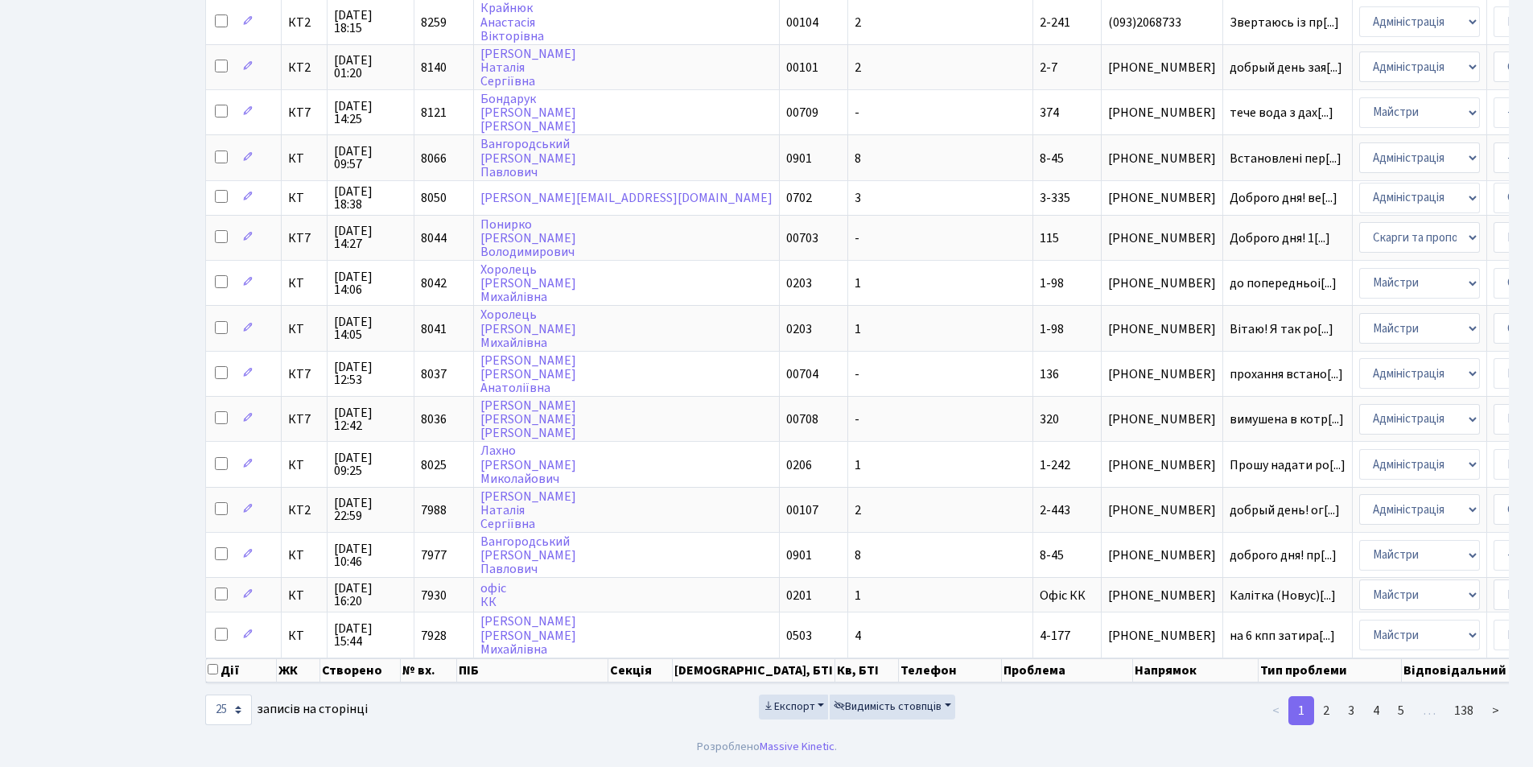  I want to click on span: прохання встано[...], so click(1286, 374).